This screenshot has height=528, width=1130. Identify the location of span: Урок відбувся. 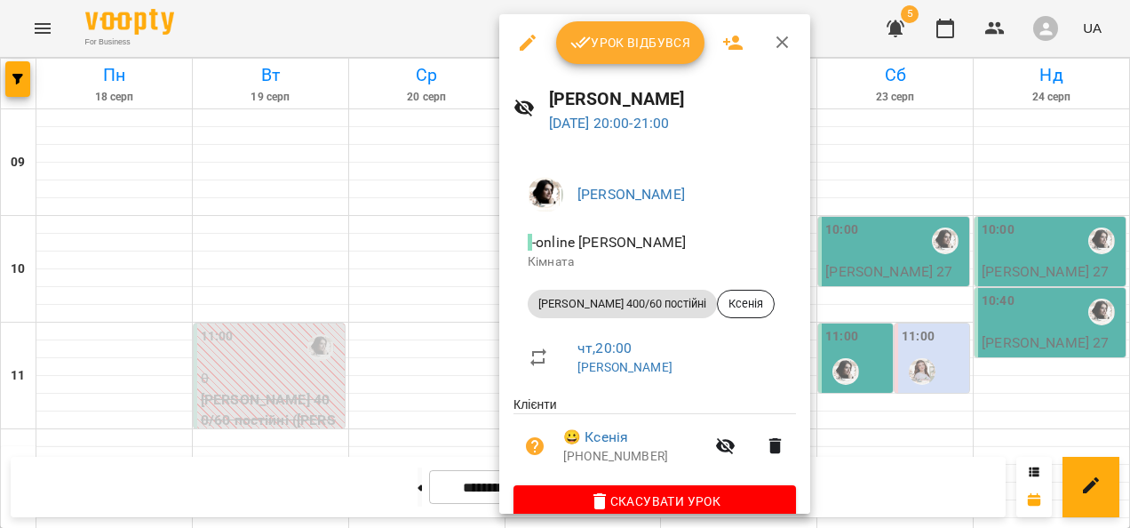
(631, 43).